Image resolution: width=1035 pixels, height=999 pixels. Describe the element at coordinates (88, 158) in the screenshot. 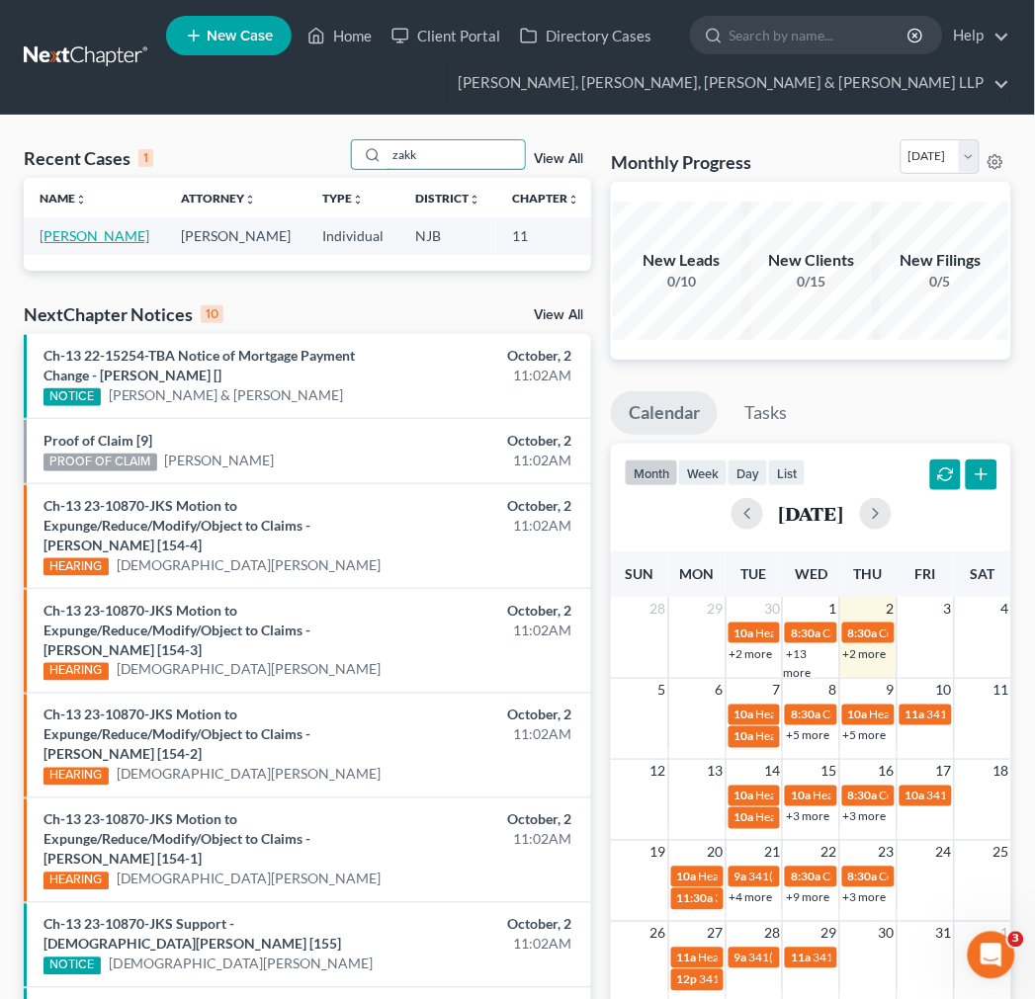

I see `div: Recent Cases` at that location.